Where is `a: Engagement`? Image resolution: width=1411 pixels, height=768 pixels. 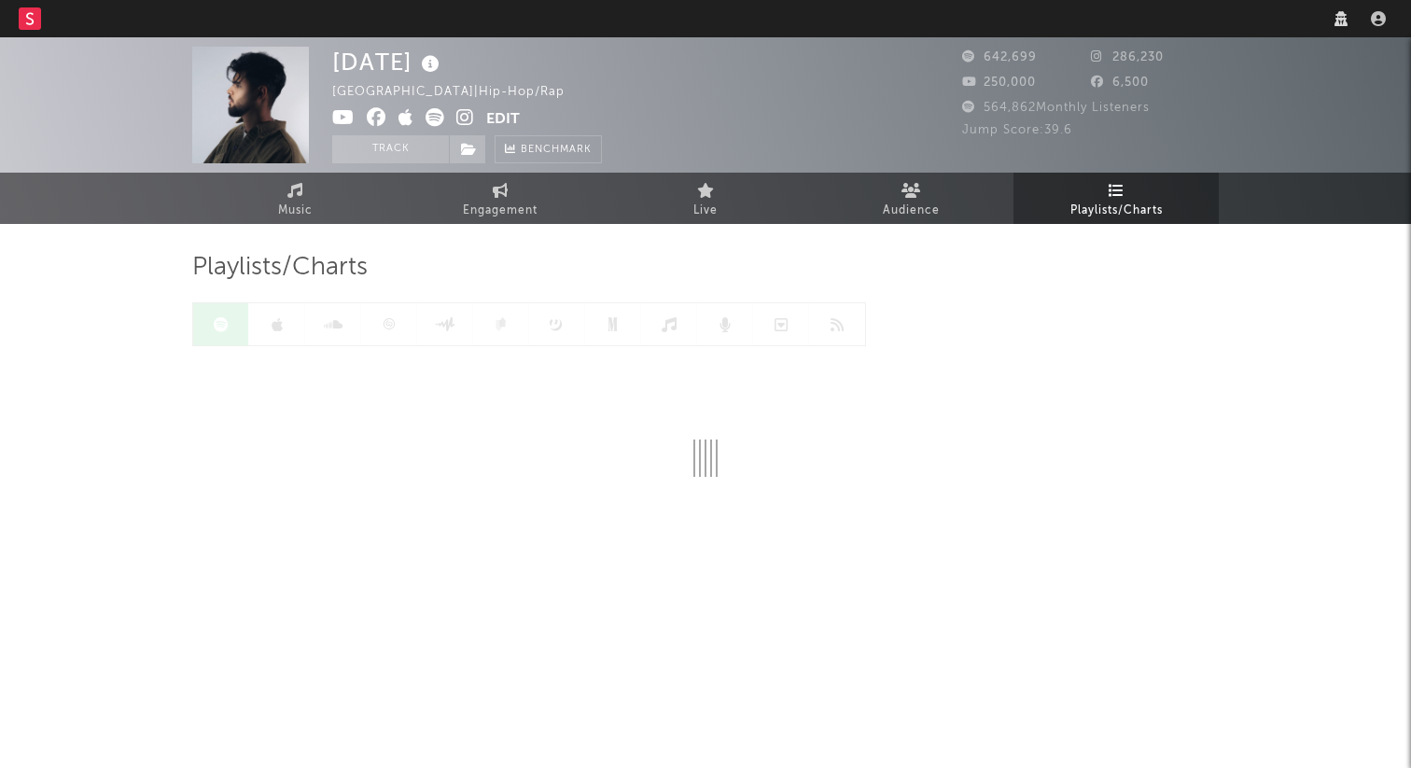
a: Engagement is located at coordinates (500, 198).